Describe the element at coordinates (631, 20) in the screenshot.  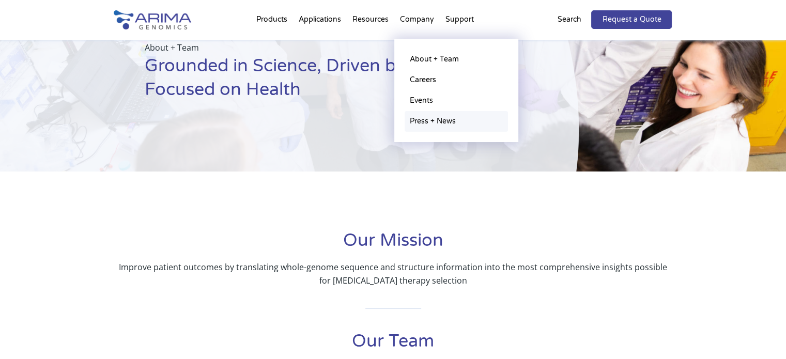
I see `a: Request a Quote` at that location.